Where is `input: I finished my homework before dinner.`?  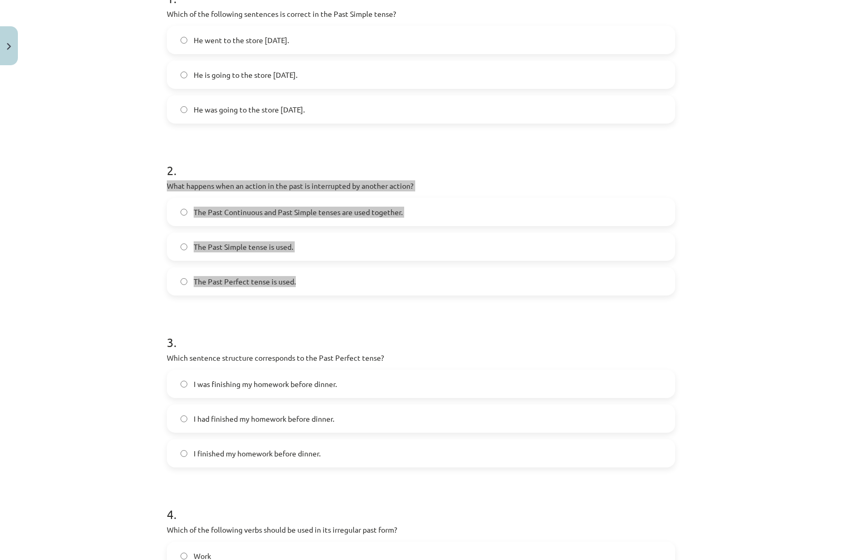
input: I finished my homework before dinner. is located at coordinates (184, 453).